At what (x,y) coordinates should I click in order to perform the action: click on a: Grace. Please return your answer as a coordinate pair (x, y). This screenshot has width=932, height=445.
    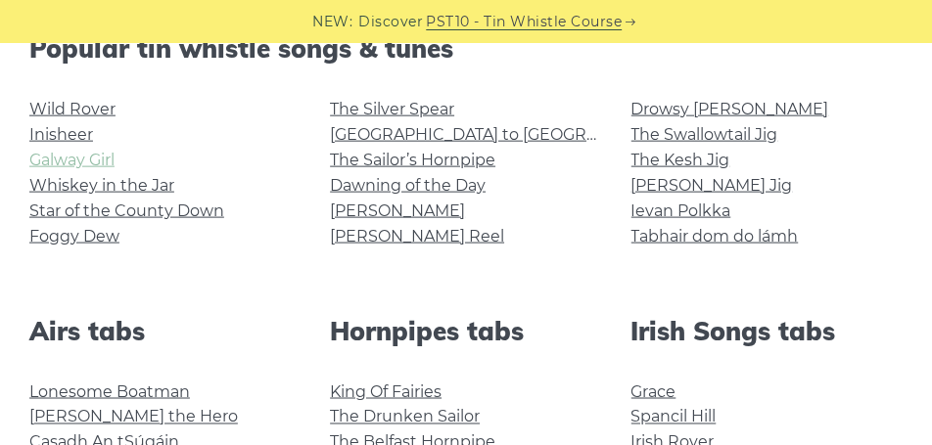
    Looking at the image, I should click on (654, 391).